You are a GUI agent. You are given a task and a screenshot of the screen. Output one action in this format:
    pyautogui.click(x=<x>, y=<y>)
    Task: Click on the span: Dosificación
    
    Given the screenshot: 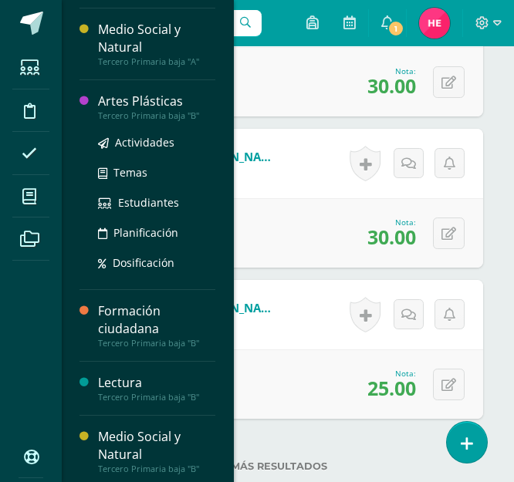 What is the action you would take?
    pyautogui.click(x=143, y=262)
    